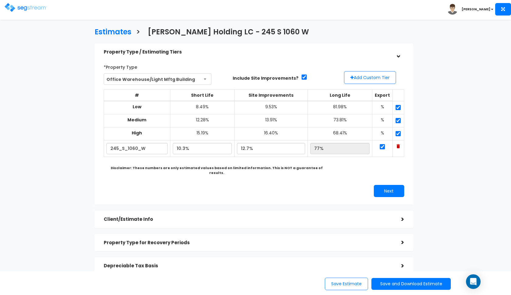  What do you see at coordinates (202, 121) in the screenshot?
I see `td: 12.28%` at bounding box center [202, 121].